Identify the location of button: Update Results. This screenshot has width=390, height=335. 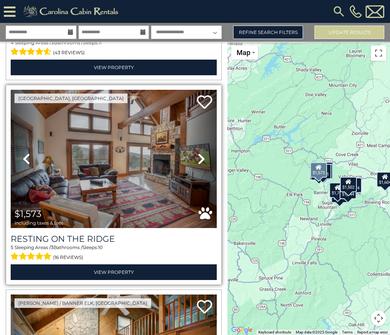
(349, 32).